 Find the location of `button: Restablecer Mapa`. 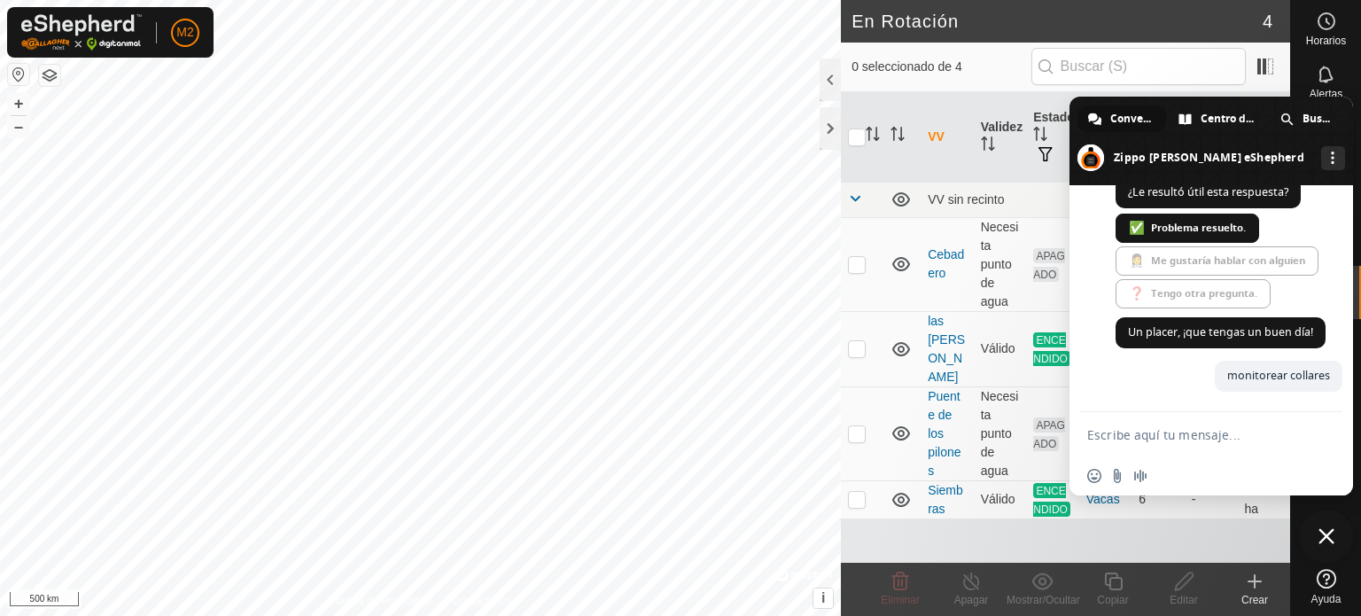

button: Restablecer Mapa is located at coordinates (19, 74).